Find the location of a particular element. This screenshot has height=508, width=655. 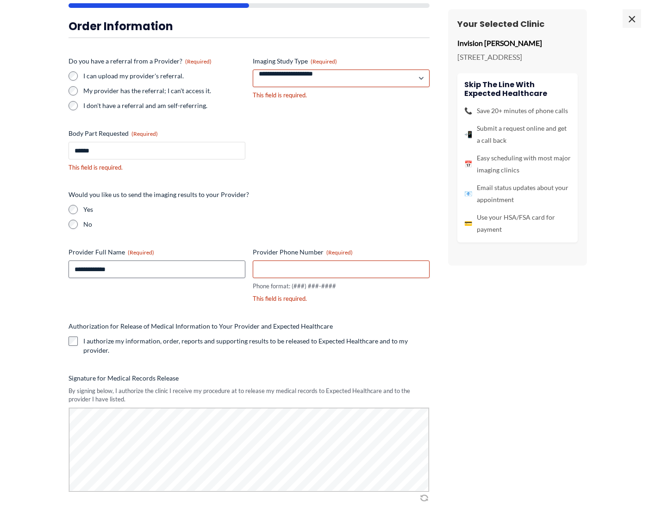

label: Provider Phone Number is located at coordinates (341, 252).